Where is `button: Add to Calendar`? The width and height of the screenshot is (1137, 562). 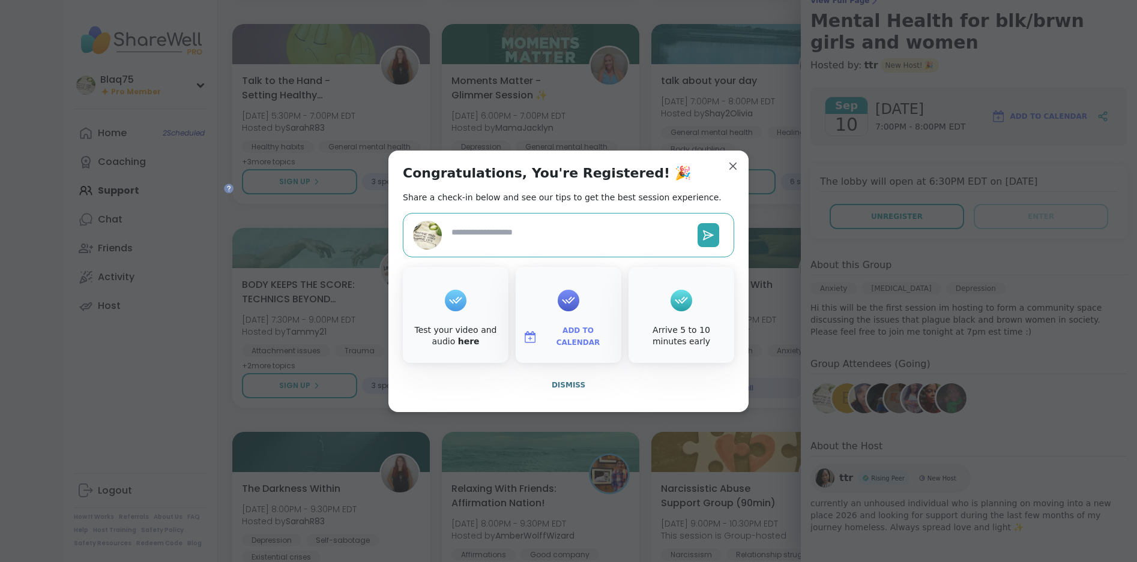 button: Add to Calendar is located at coordinates (568, 337).